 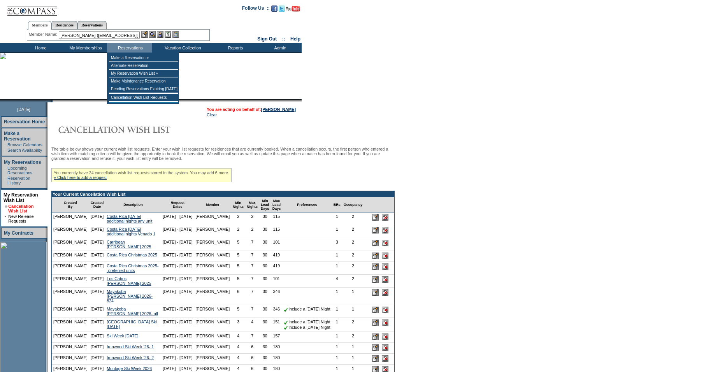 What do you see at coordinates (40, 25) in the screenshot?
I see `a: Members` at bounding box center [40, 25].